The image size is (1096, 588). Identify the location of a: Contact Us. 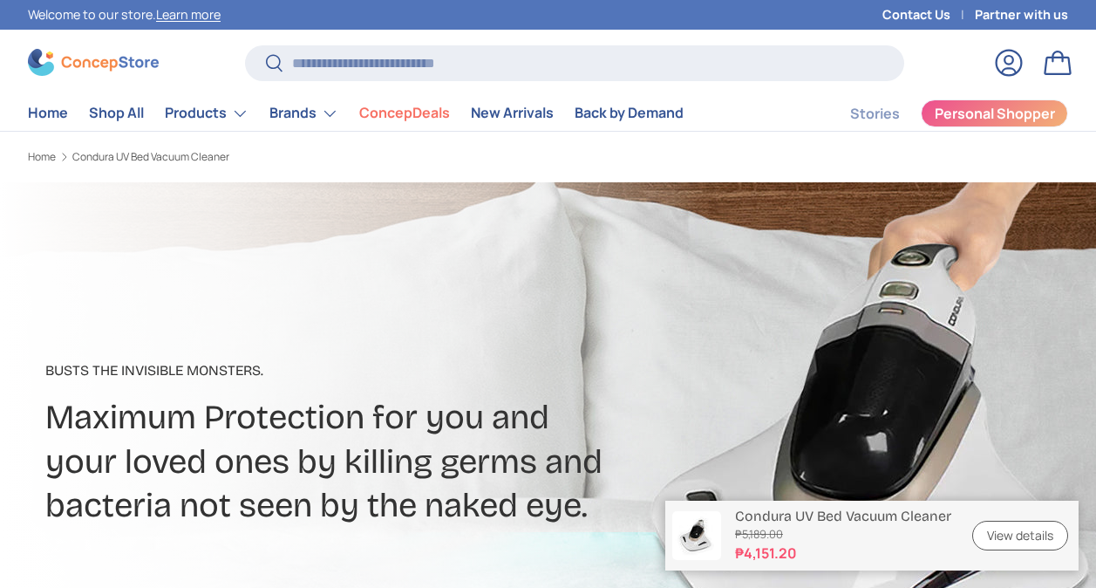
(929, 15).